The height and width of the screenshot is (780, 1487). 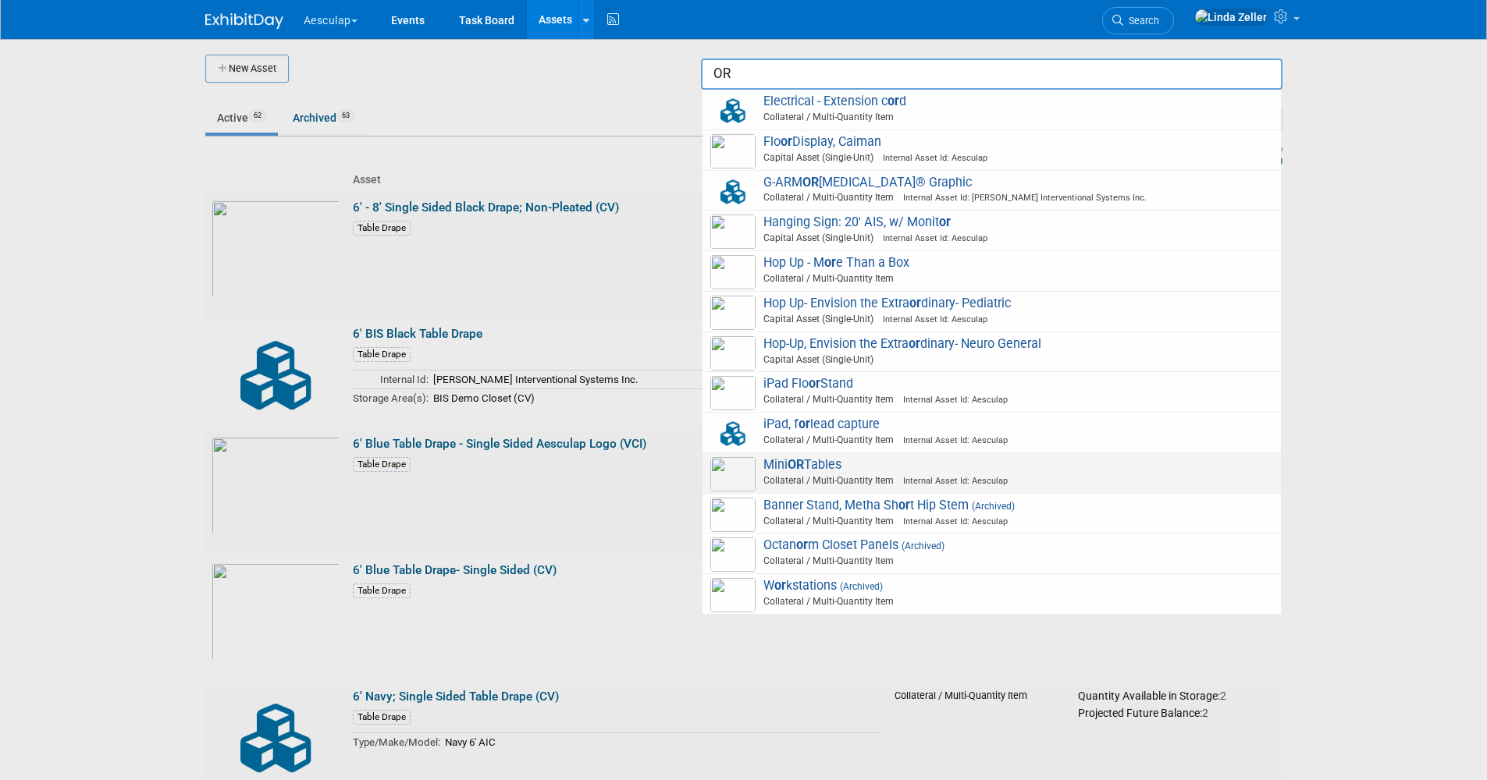 What do you see at coordinates (991, 594) in the screenshot?
I see `span: W kstations` at bounding box center [991, 594].